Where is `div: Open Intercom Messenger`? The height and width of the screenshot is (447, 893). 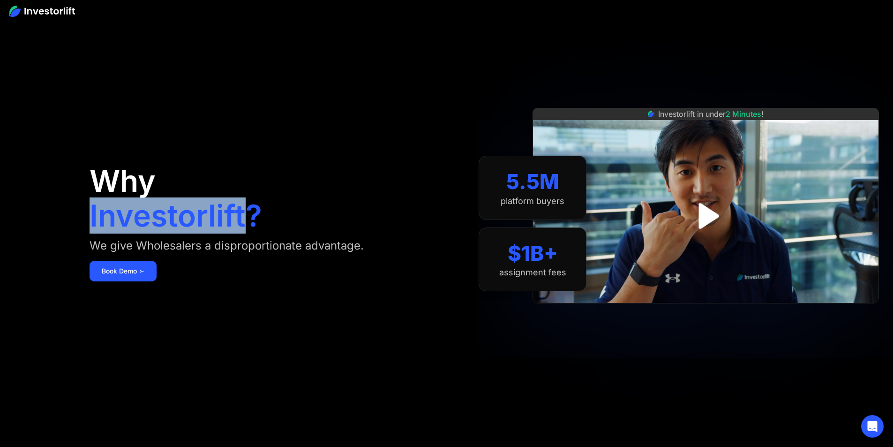
div: Open Intercom Messenger is located at coordinates (873, 426).